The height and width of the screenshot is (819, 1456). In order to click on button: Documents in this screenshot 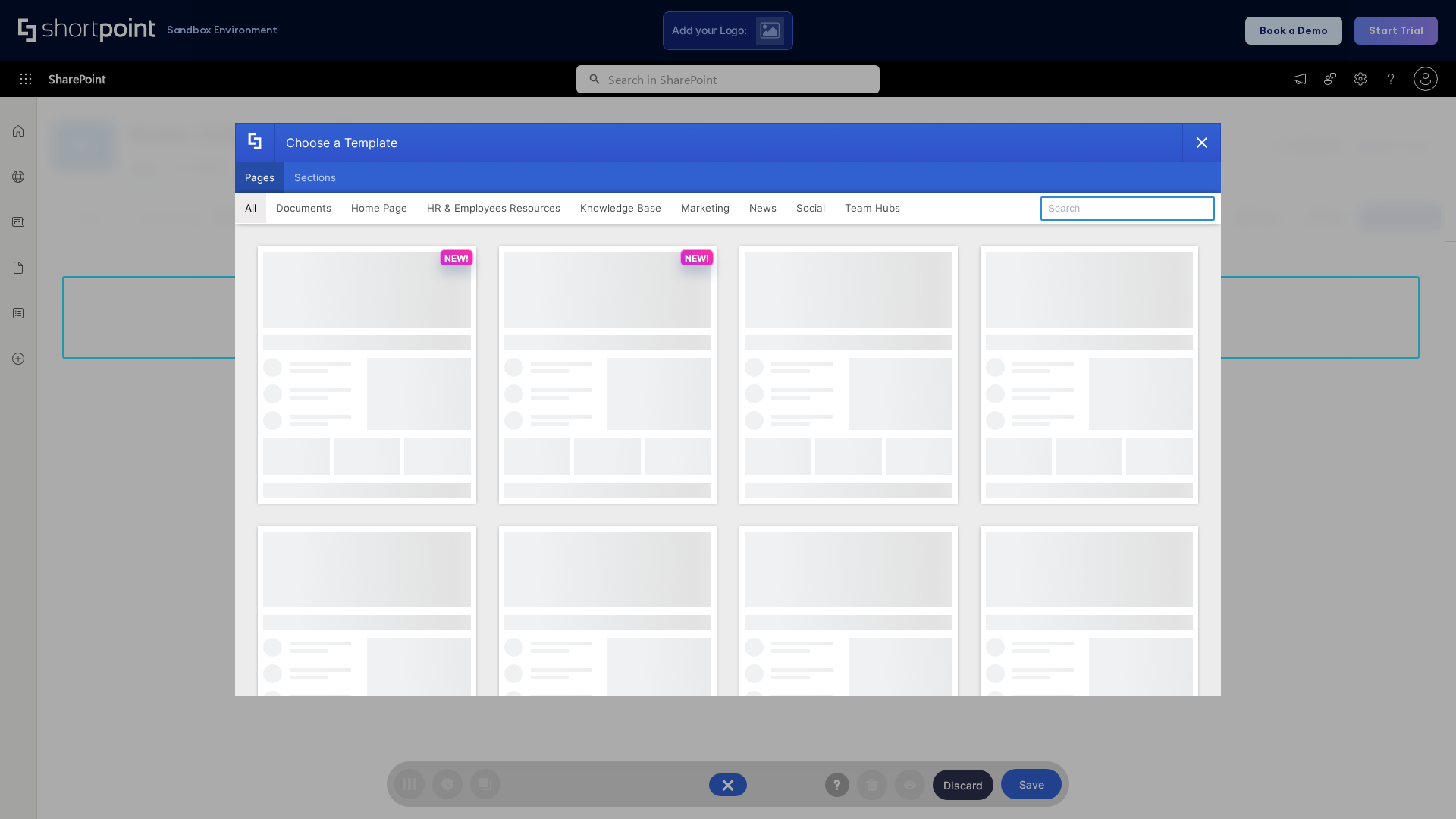, I will do `click(304, 208)`.